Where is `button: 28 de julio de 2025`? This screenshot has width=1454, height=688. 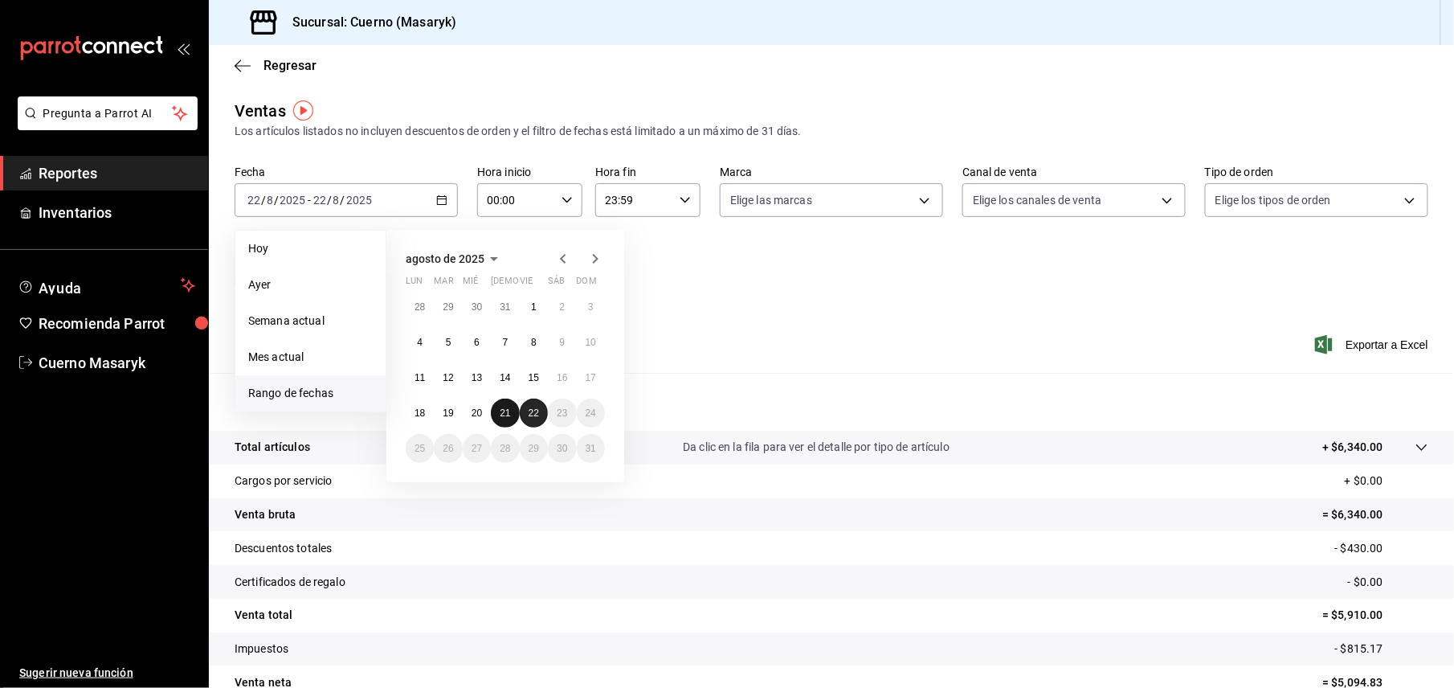
button: 28 de julio de 2025 is located at coordinates (419, 307).